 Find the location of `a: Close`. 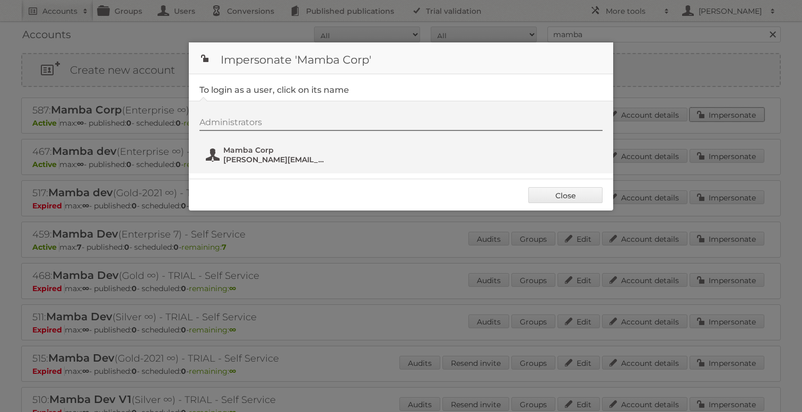

a: Close is located at coordinates (566, 195).